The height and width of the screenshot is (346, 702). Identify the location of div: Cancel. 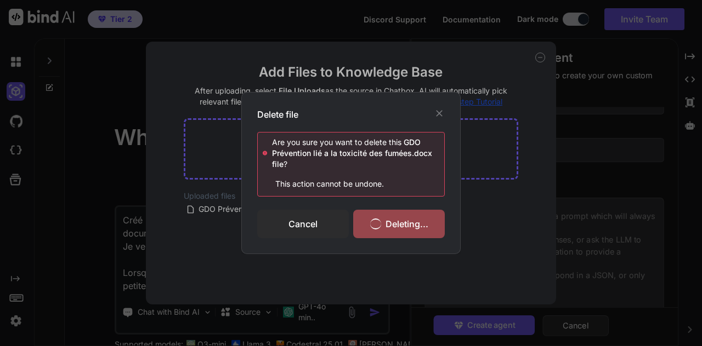
(303, 224).